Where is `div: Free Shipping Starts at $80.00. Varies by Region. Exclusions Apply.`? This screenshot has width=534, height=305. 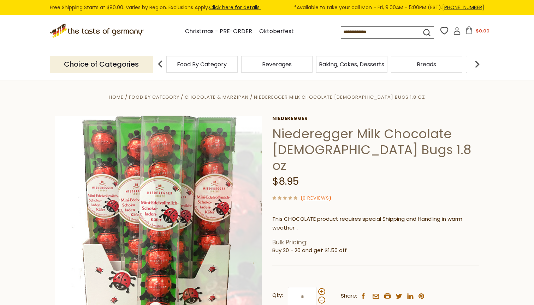 div: Free Shipping Starts at $80.00. Varies by Region. Exclusions Apply. is located at coordinates (267, 7).